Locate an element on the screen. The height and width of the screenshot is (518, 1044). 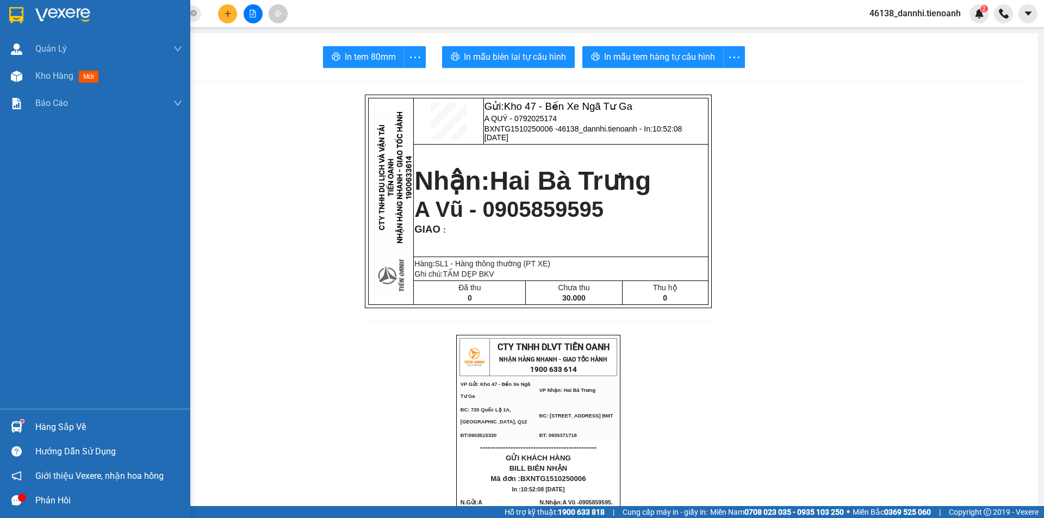
span: N.Gửi: is located at coordinates (495, 508).